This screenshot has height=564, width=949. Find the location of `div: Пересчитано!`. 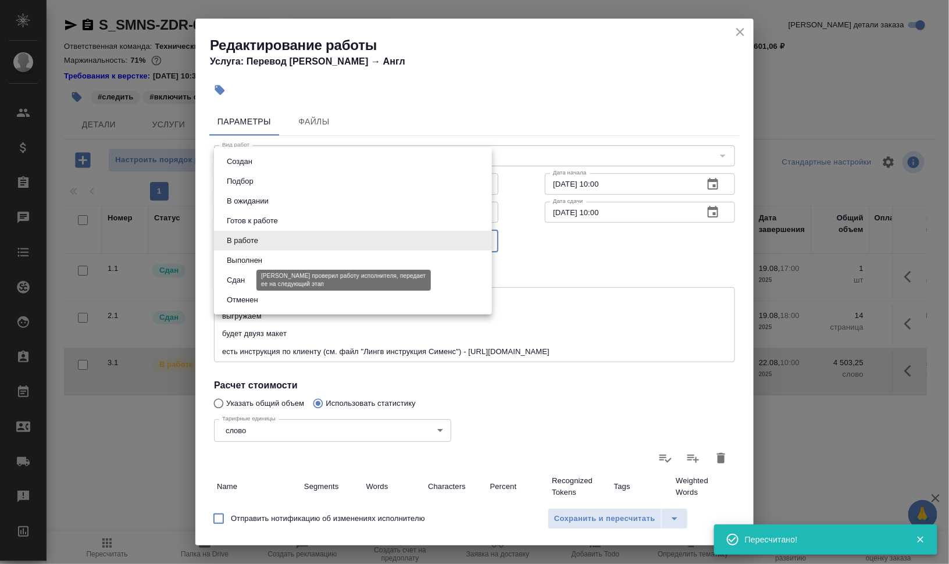

div: Пересчитано! is located at coordinates (821, 539).